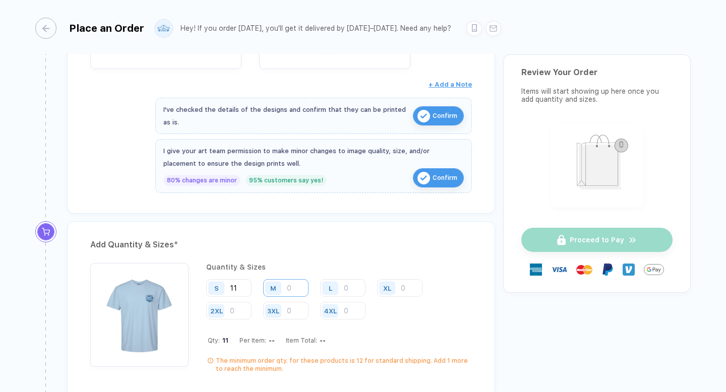 The width and height of the screenshot is (726, 392). What do you see at coordinates (330, 288) in the screenshot?
I see `div: L` at bounding box center [330, 288].